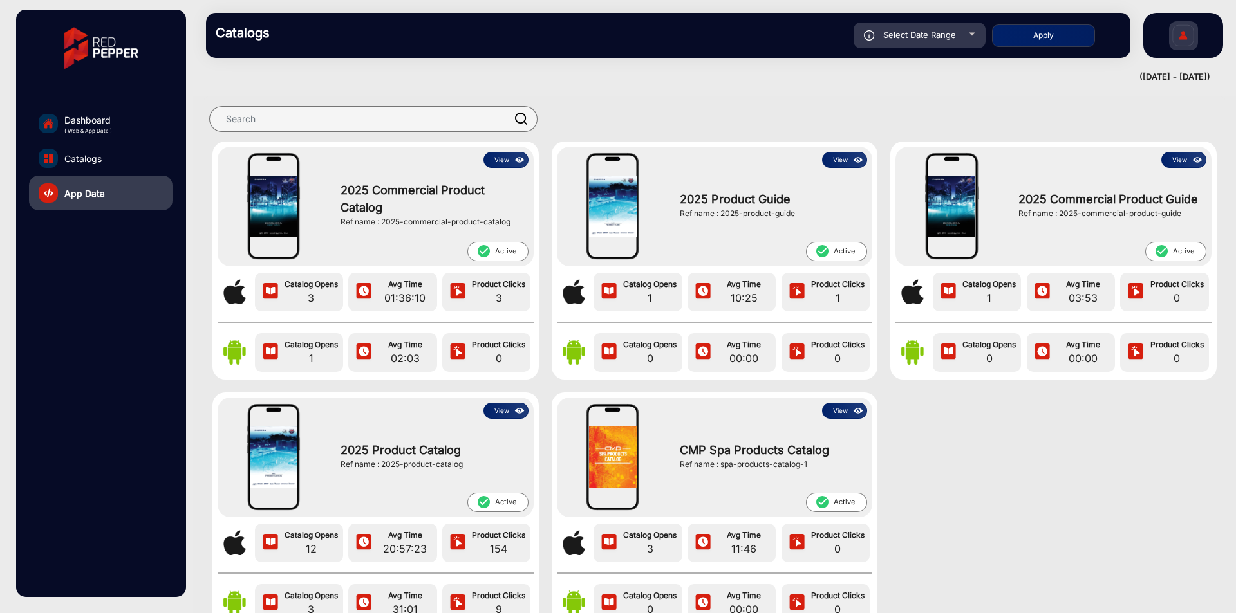 This screenshot has height=613, width=1236. I want to click on h3: Catalogs, so click(306, 33).